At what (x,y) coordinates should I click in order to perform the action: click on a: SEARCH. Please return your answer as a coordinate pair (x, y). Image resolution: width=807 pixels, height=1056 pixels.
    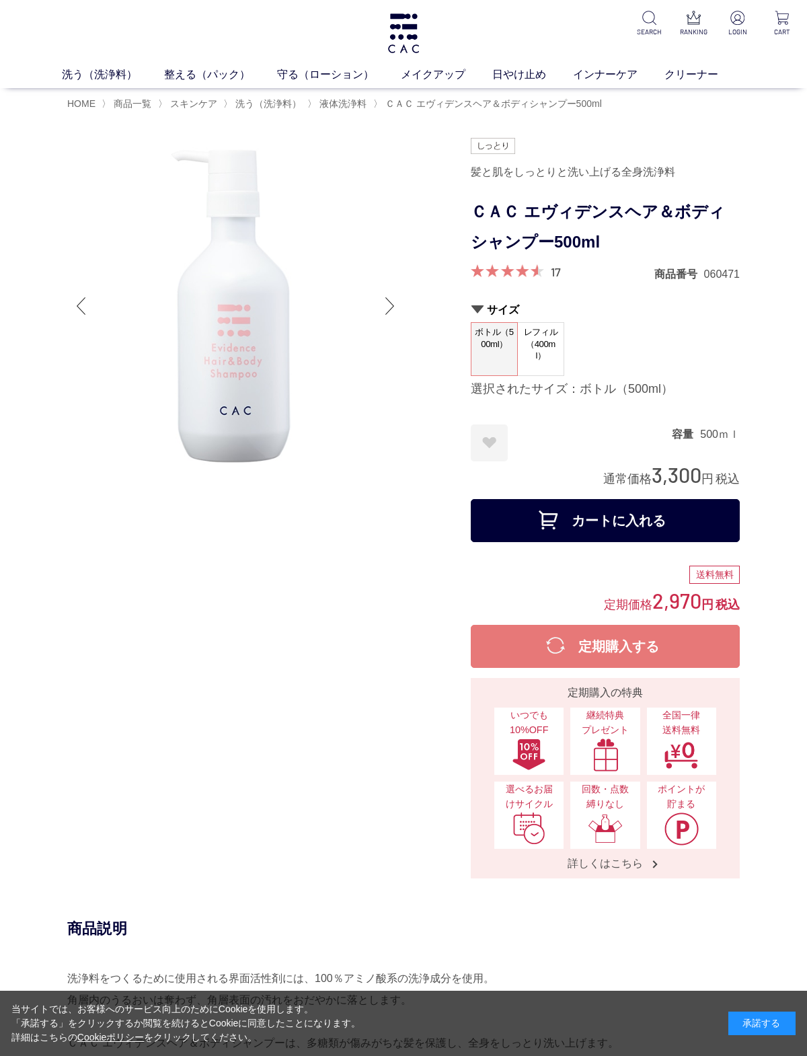
    Looking at the image, I should click on (649, 24).